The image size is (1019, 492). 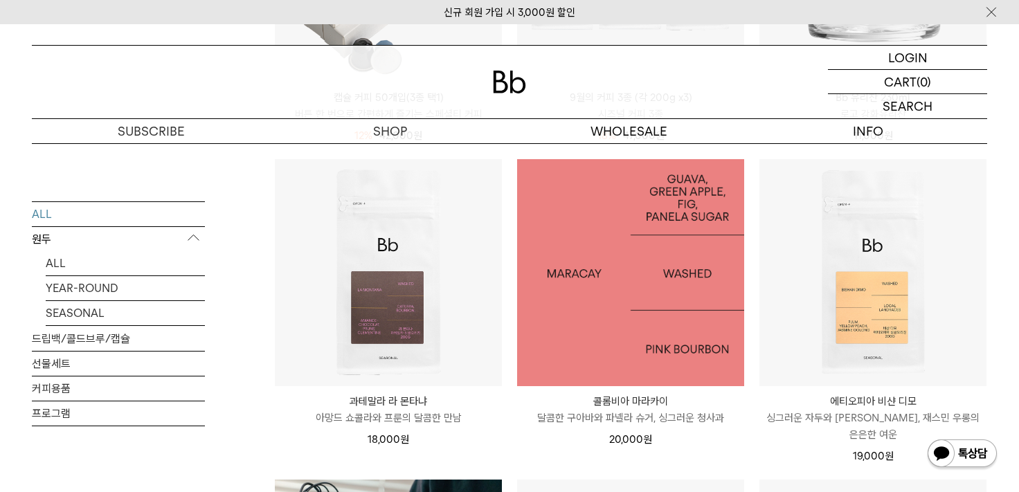 I want to click on a: LOGIN, so click(x=907, y=57).